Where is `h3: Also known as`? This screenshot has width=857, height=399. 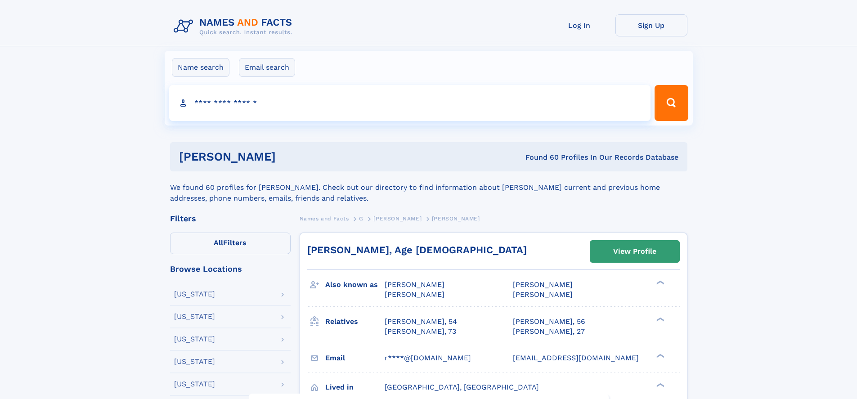
h3: Also known as is located at coordinates (355, 285).